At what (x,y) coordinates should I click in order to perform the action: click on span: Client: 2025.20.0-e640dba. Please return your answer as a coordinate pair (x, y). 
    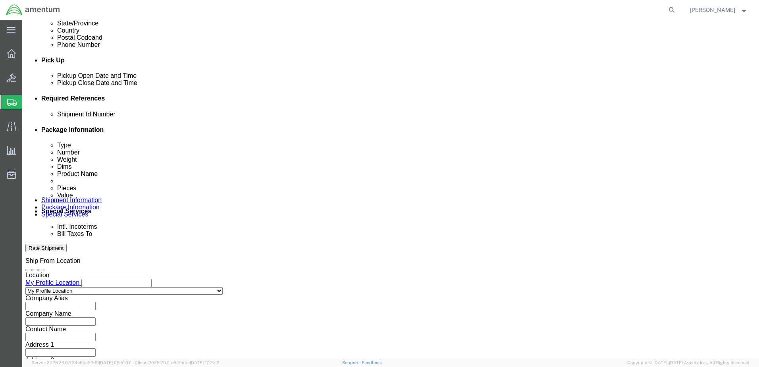
    Looking at the image, I should click on (177, 362).